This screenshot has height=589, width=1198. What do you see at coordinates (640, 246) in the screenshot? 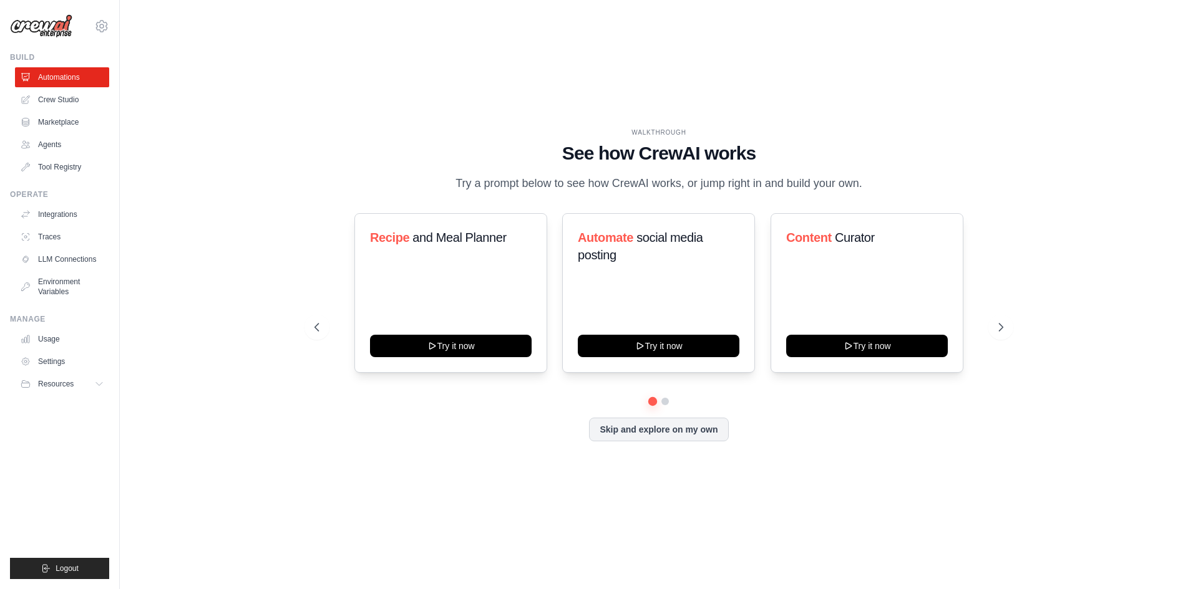
I see `span: social media posting` at bounding box center [640, 246].